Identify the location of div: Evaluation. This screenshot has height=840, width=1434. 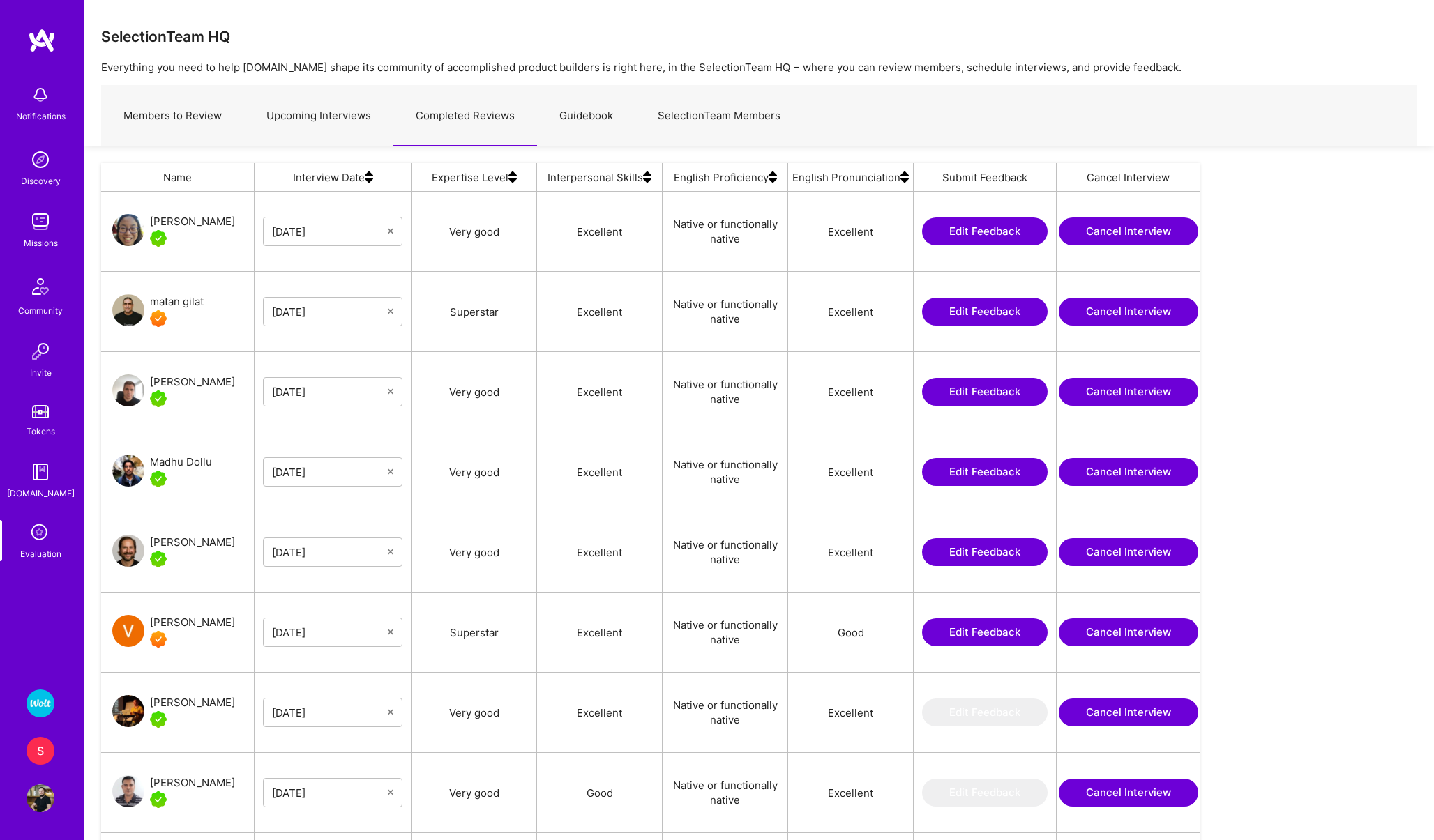
(40, 554).